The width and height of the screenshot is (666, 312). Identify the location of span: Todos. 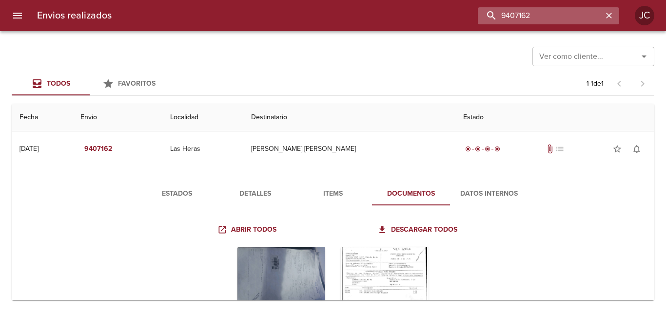
(58, 83).